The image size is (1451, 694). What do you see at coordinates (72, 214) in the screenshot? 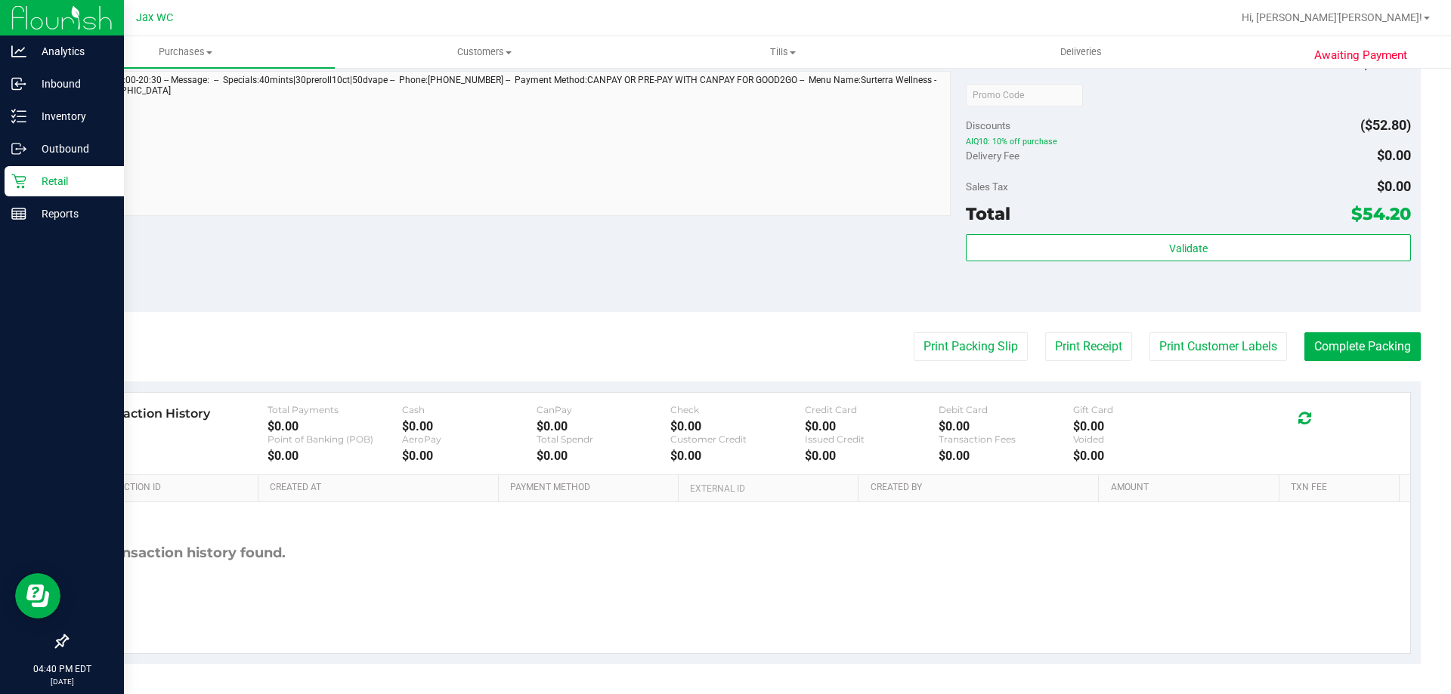
I see `p: Reports` at bounding box center [72, 214].